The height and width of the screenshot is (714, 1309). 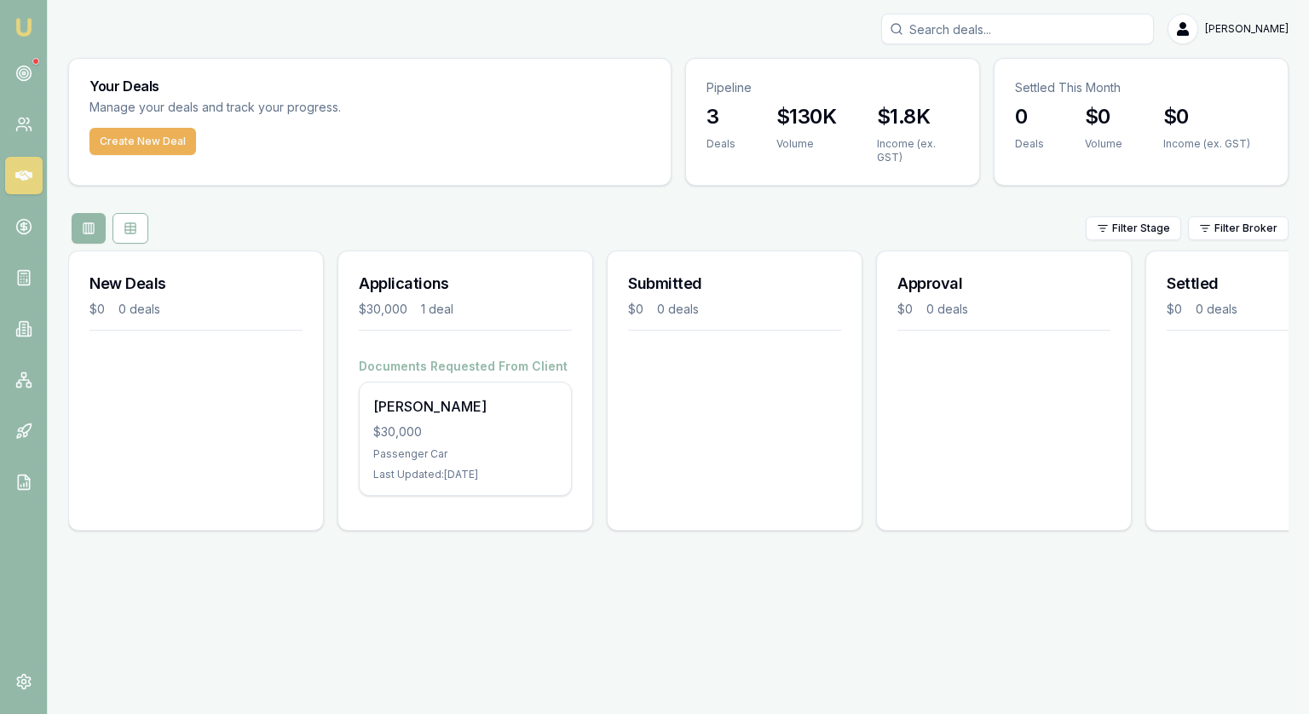 I want to click on div: Passenger Car, so click(x=465, y=454).